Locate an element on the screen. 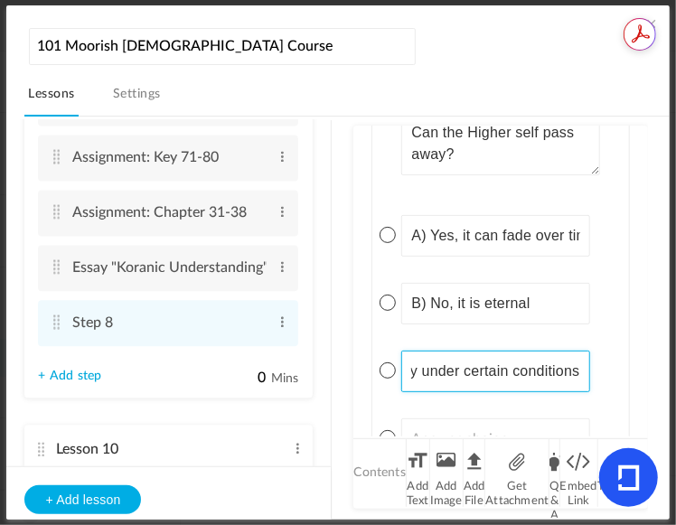 The width and height of the screenshot is (676, 525). input: Mins is located at coordinates (244, 378).